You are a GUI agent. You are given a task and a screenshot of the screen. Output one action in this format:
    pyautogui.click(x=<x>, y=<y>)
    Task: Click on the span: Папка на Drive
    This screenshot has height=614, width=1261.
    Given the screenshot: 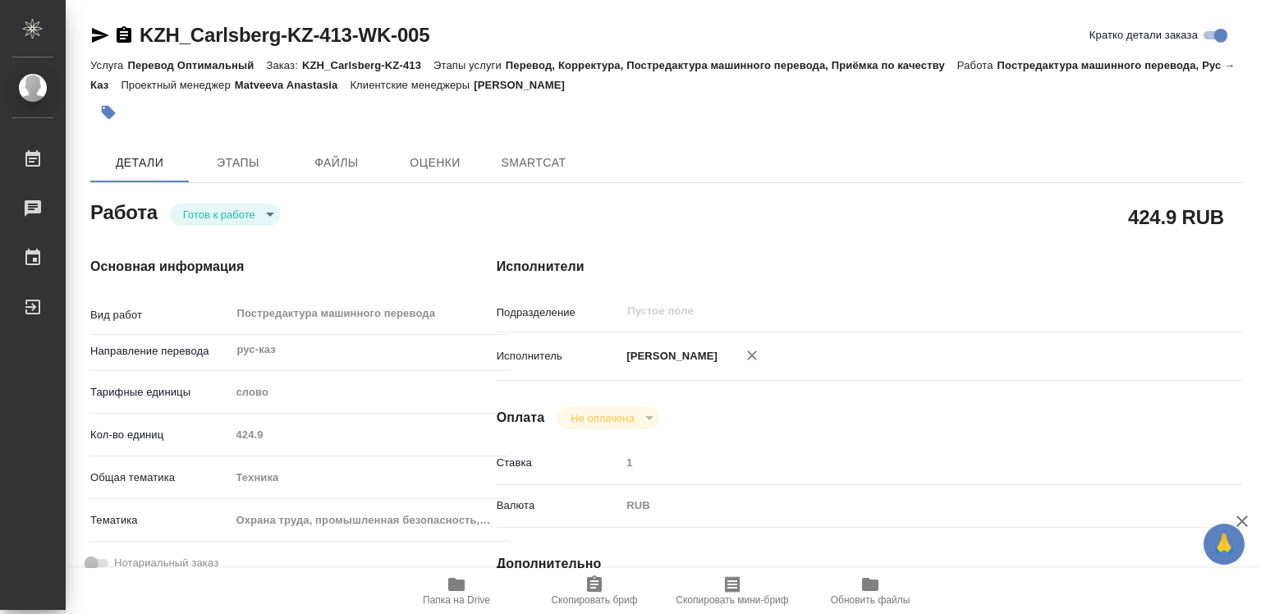 What is the action you would take?
    pyautogui.click(x=456, y=600)
    